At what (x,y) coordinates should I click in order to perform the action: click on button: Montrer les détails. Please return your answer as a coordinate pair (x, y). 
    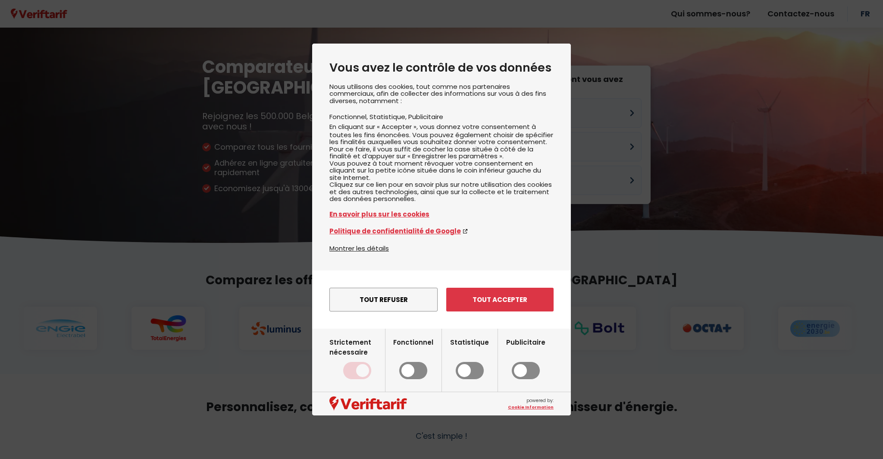
    Looking at the image, I should click on (359, 248).